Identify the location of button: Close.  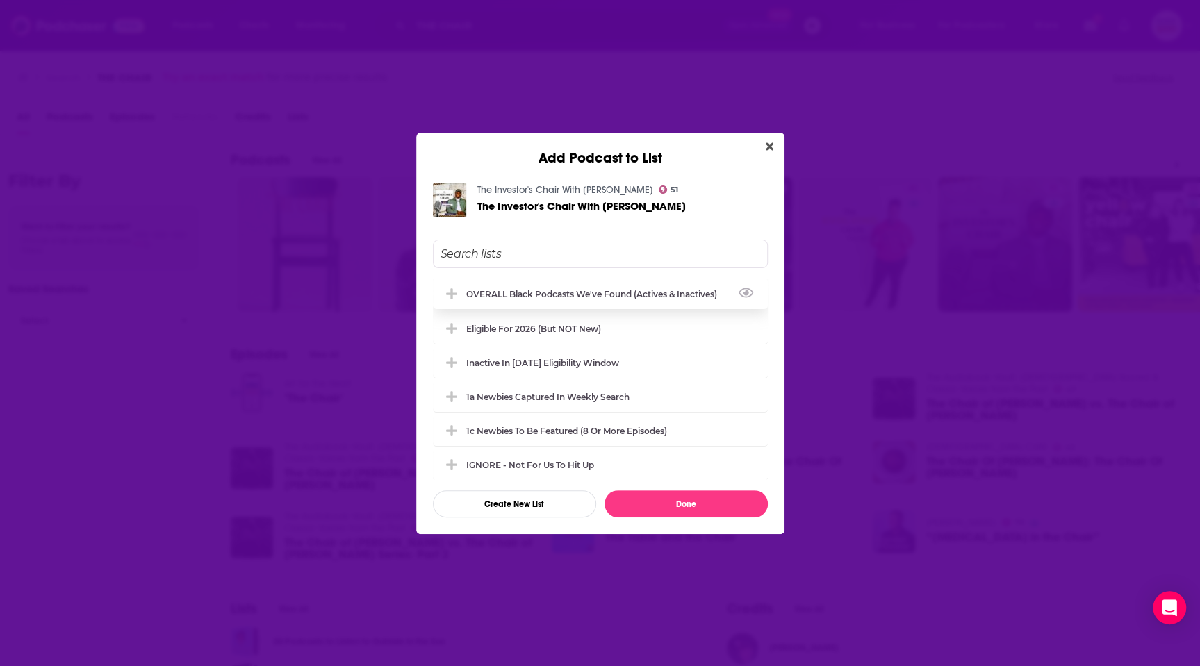
(769, 147).